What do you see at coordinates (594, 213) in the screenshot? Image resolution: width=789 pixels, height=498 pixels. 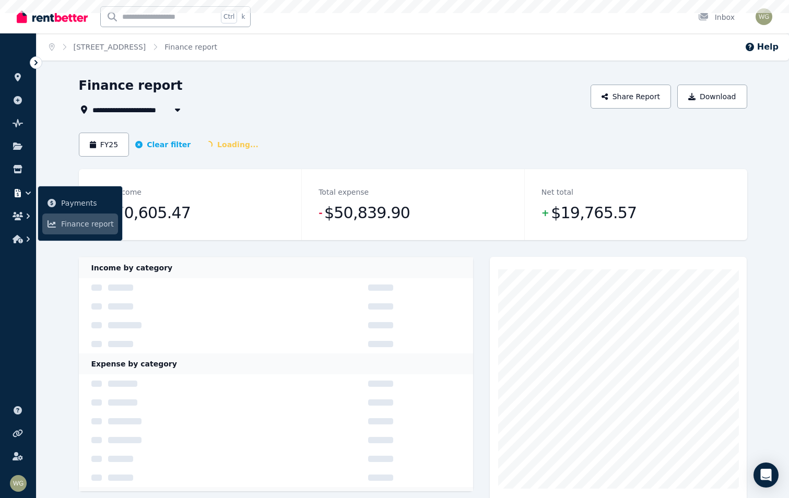 I see `span: $19,765.57` at bounding box center [594, 213].